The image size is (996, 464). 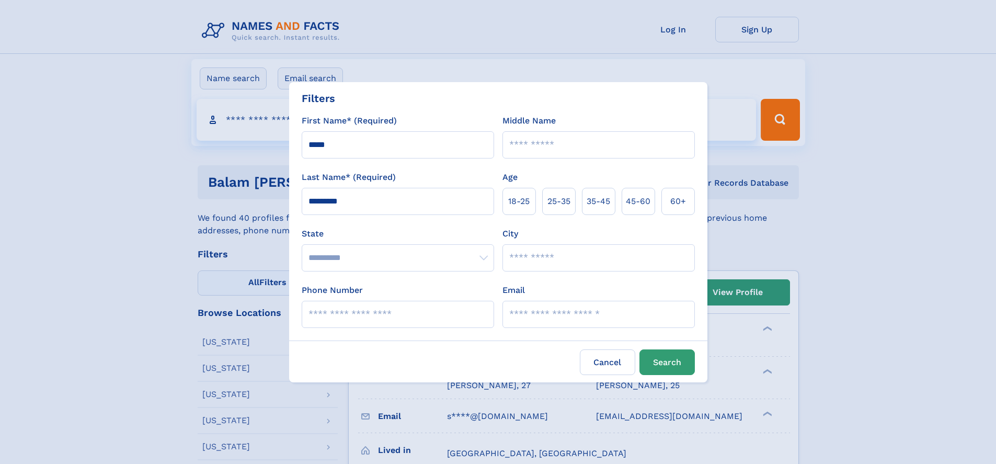 I want to click on div: Filters, so click(x=318, y=98).